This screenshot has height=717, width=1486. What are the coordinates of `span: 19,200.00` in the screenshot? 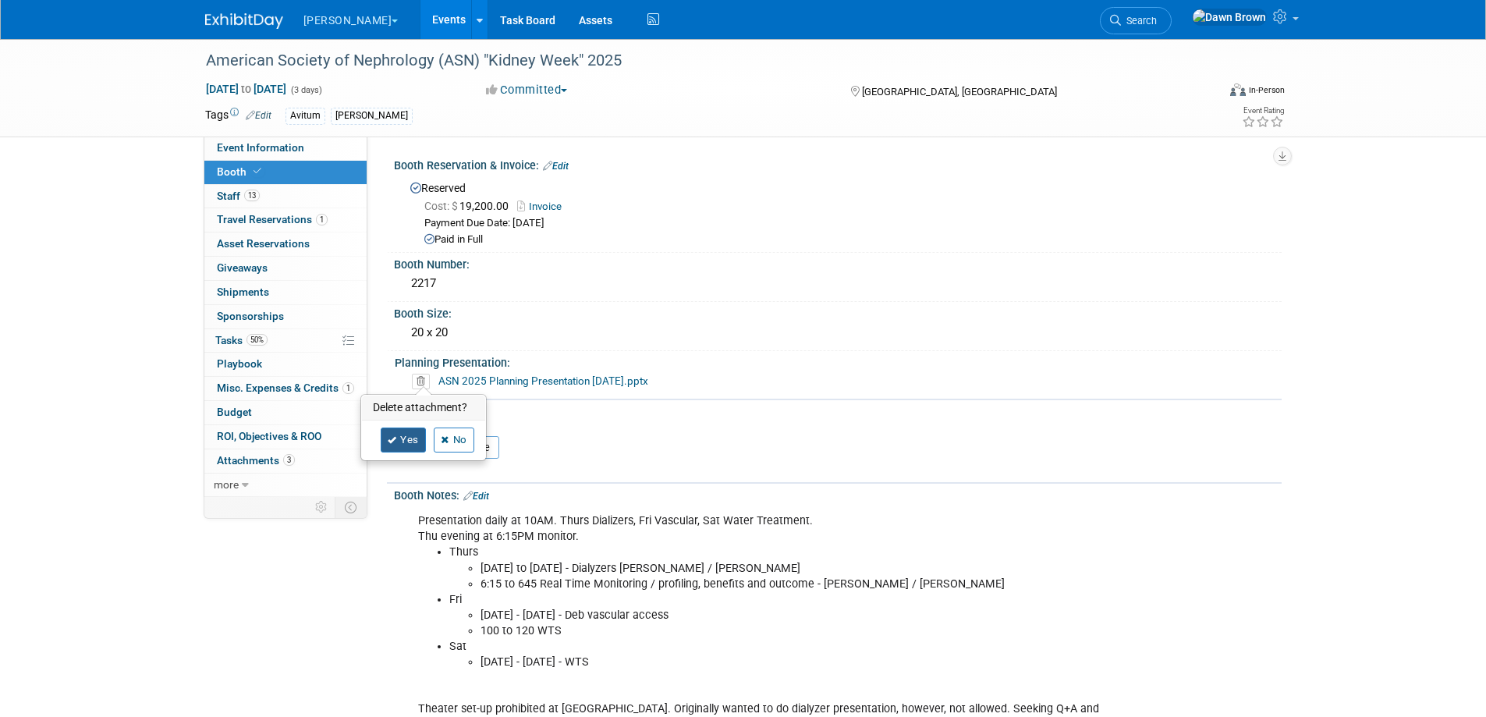 It's located at (470, 206).